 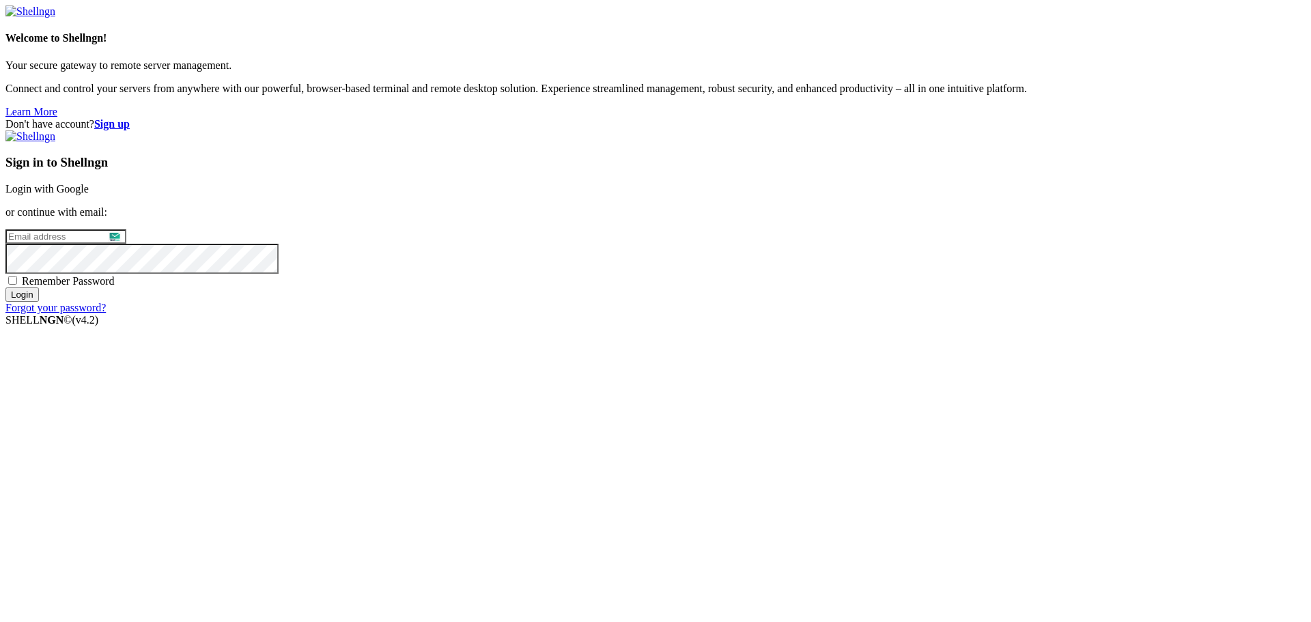 What do you see at coordinates (68, 281) in the screenshot?
I see `span: Remember Password` at bounding box center [68, 281].